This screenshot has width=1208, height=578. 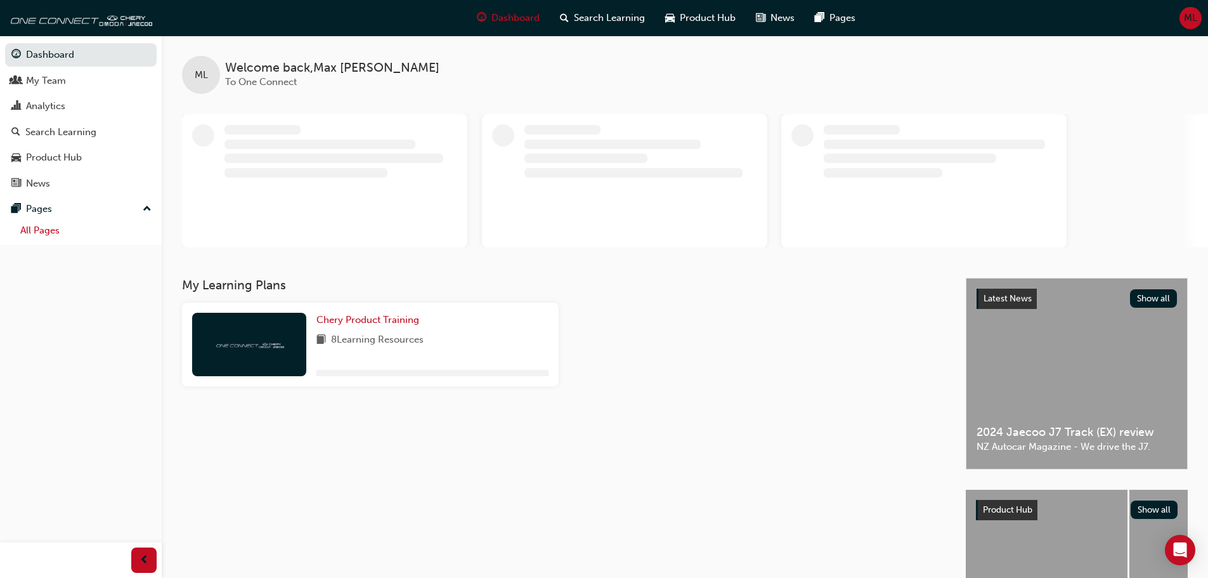 I want to click on span: 2024 Jaecoo J7 Track (EX) review, so click(x=1077, y=432).